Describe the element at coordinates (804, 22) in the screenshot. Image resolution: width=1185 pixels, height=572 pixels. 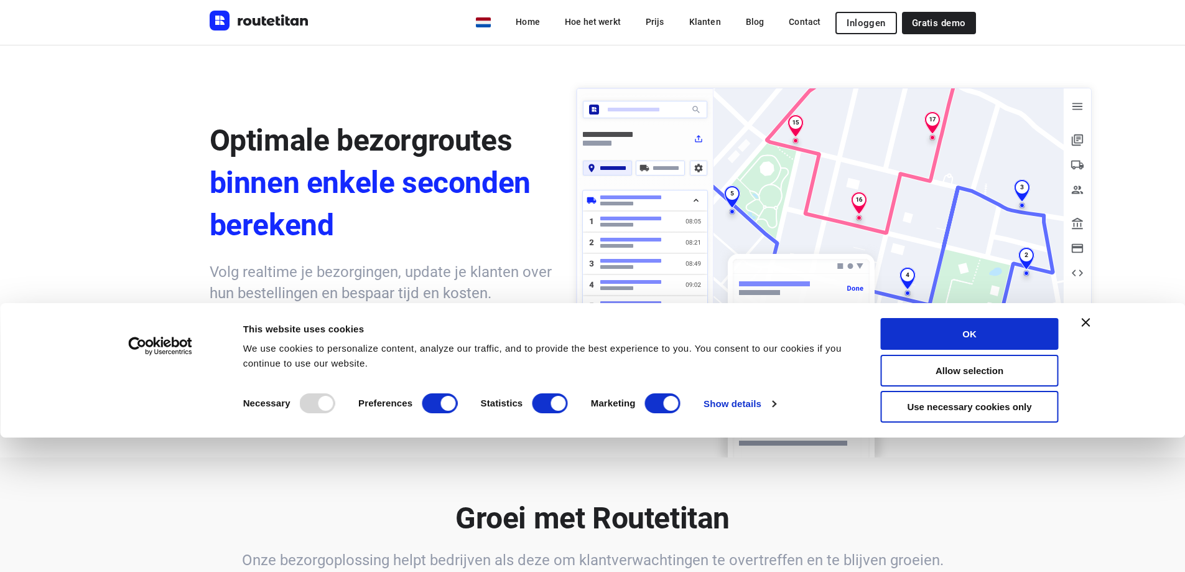
I see `a: Contact` at that location.